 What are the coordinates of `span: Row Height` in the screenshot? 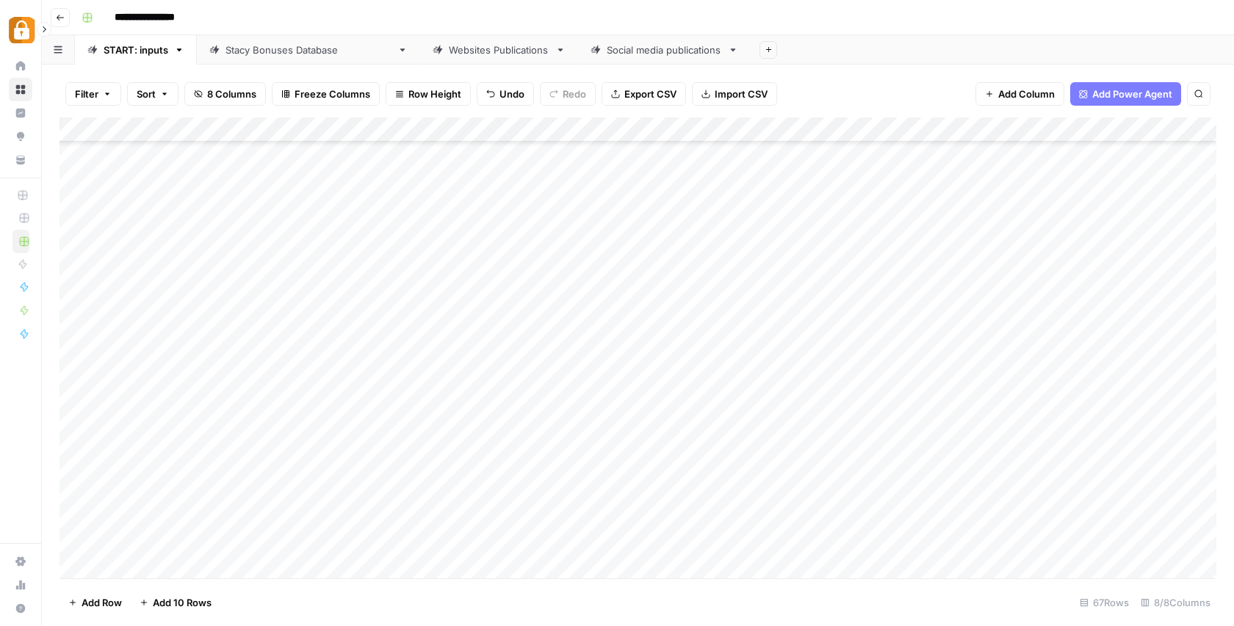 It's located at (435, 94).